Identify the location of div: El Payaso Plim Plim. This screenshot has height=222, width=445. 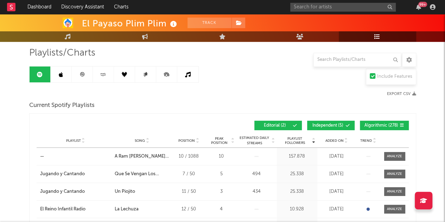
(130, 23).